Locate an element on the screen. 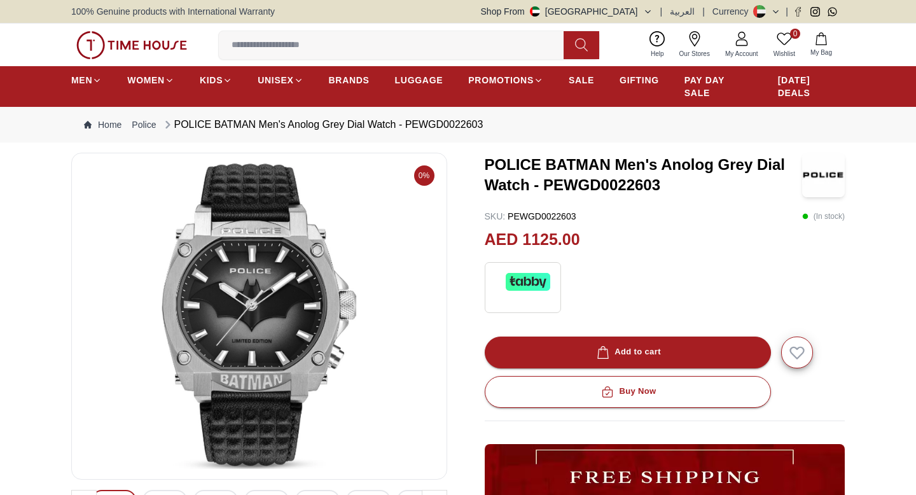  span: العربية is located at coordinates (682, 11).